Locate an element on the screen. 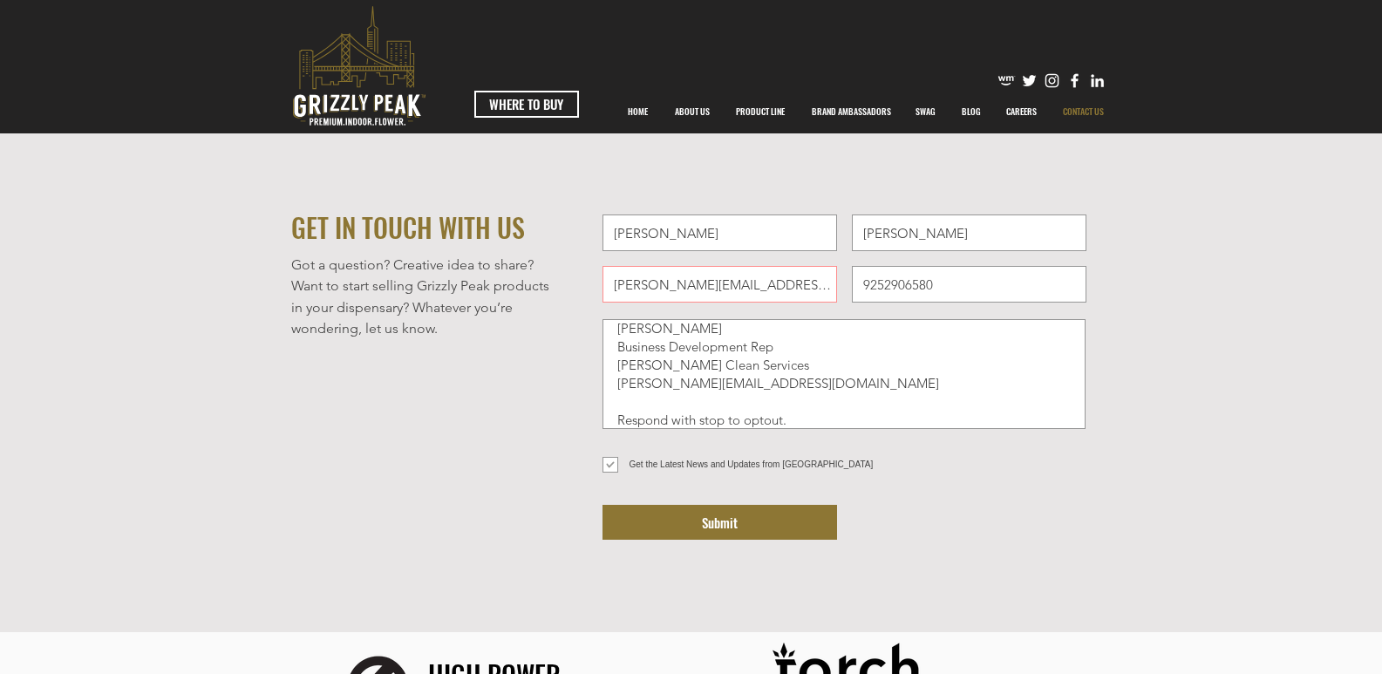 The image size is (1382, 674). nav: Site is located at coordinates (866, 112).